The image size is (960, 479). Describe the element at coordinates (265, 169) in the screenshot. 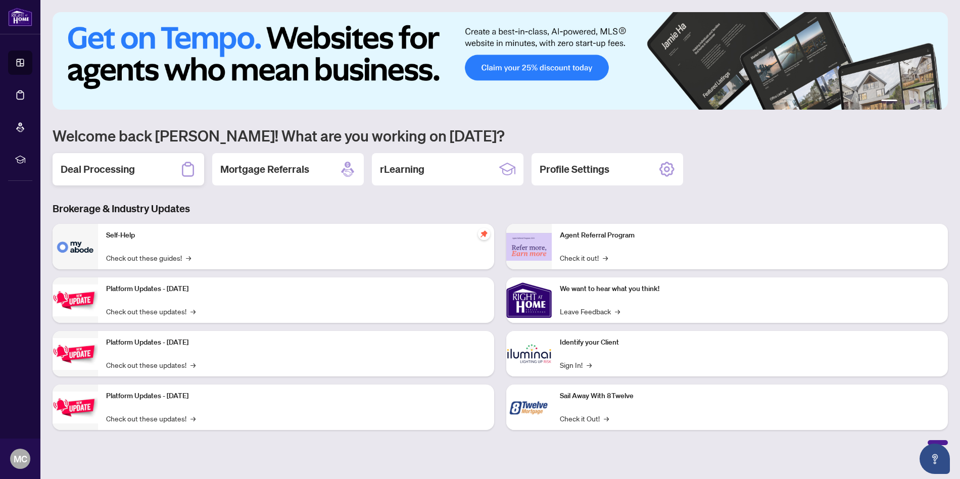

I see `h2: Mortgage Referrals` at that location.